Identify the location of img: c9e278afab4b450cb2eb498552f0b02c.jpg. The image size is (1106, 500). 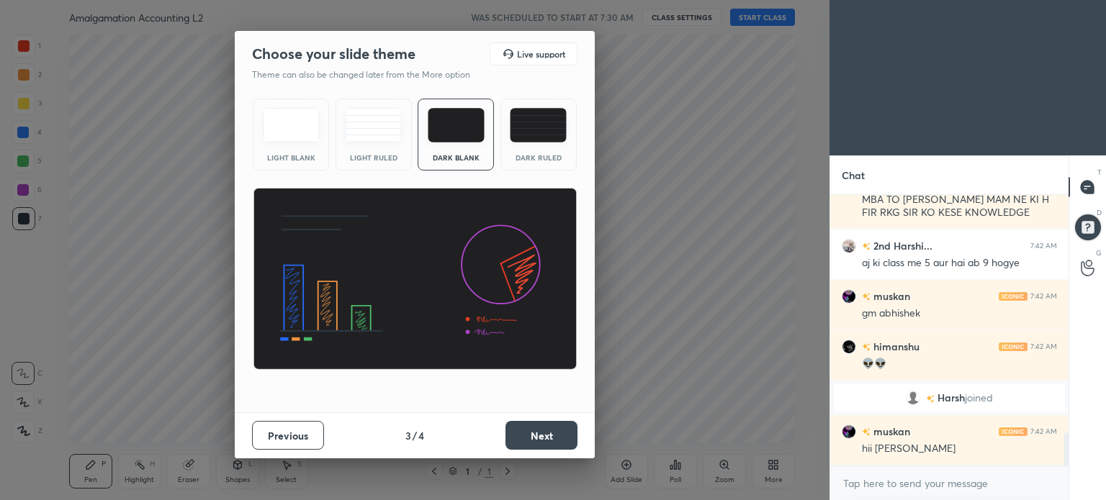
(849, 347).